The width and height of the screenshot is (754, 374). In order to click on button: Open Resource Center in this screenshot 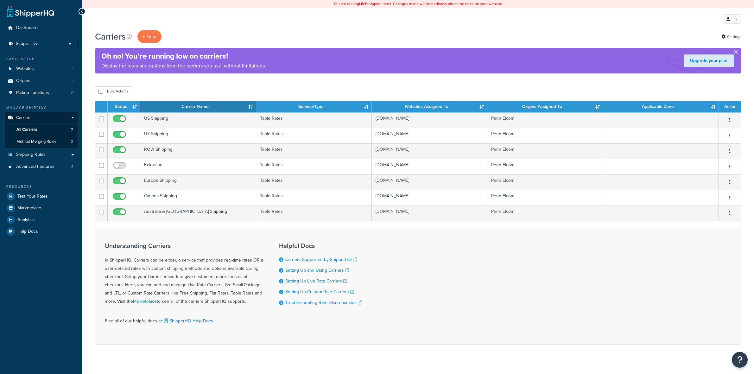, I will do `click(740, 360)`.